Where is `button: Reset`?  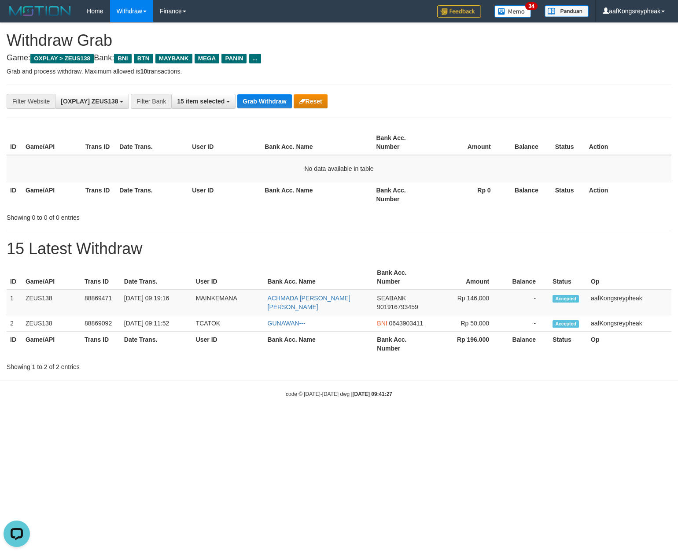 button: Reset is located at coordinates (311, 101).